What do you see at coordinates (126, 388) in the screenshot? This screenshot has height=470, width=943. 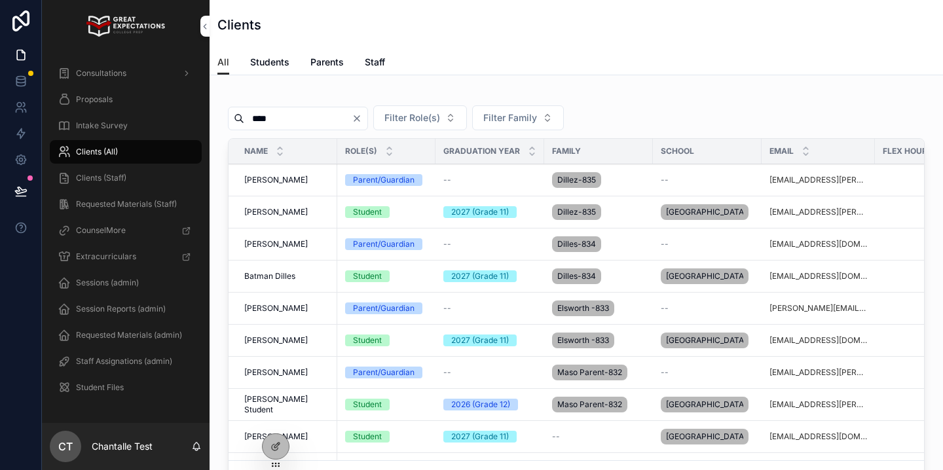 I see `a: Student Files` at bounding box center [126, 388].